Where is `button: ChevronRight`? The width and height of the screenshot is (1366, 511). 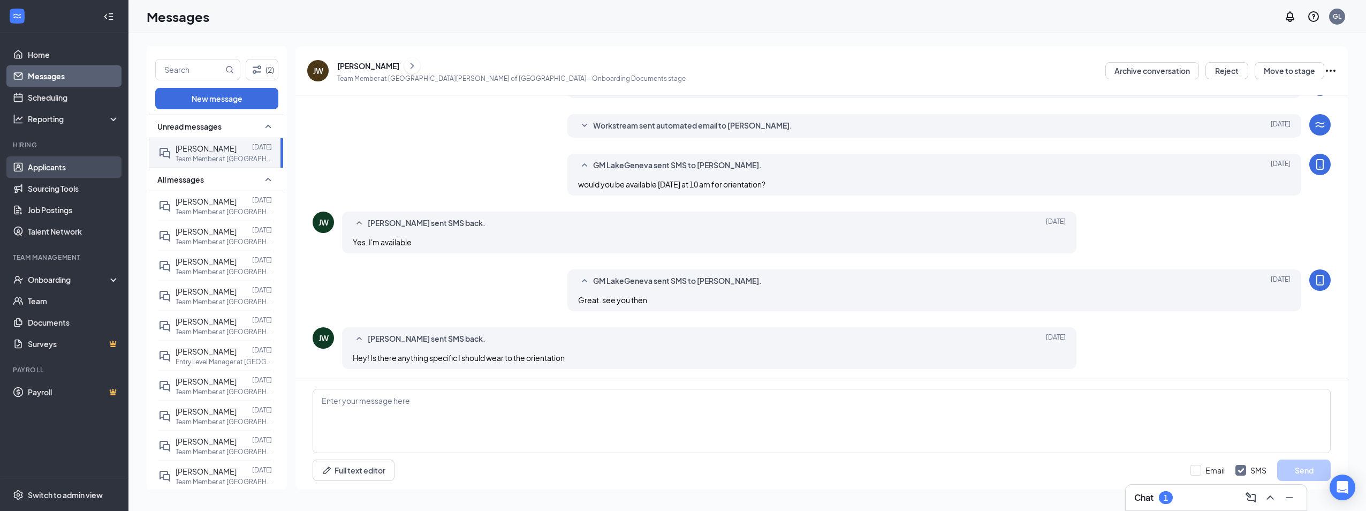 button: ChevronRight is located at coordinates (412, 66).